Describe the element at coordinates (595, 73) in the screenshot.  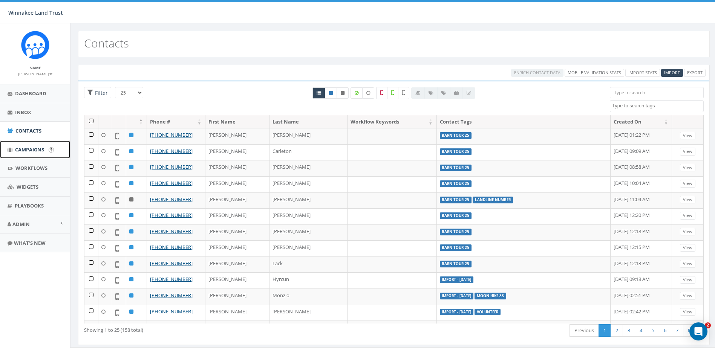
I see `a: Mobile Validation Stats` at that location.